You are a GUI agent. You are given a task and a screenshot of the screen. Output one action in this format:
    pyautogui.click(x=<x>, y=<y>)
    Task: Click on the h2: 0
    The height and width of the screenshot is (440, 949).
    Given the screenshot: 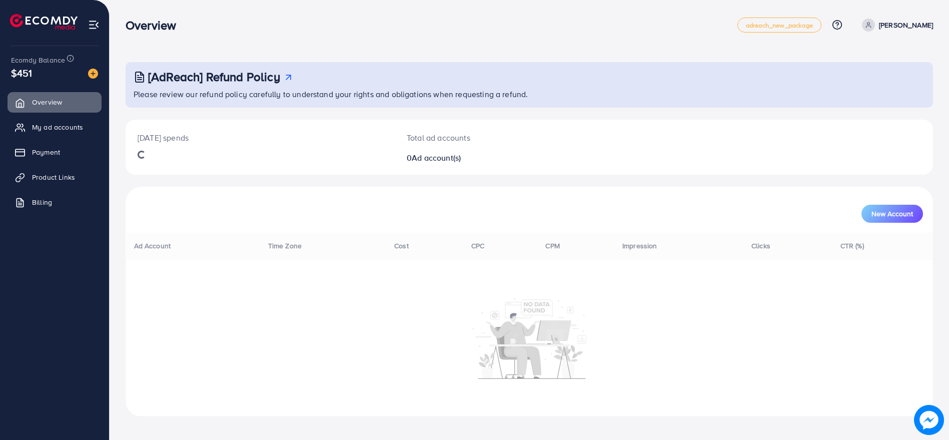 What is the action you would take?
    pyautogui.click(x=496, y=158)
    